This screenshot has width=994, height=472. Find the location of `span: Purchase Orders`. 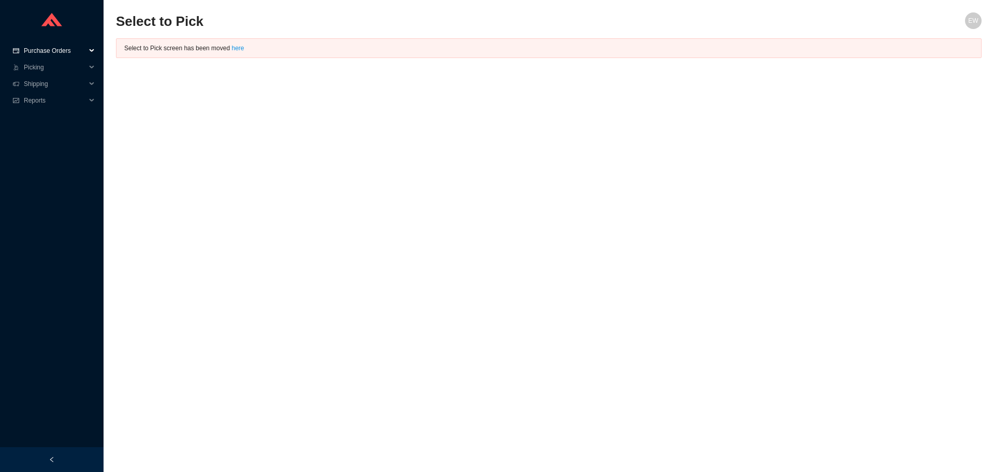

span: Purchase Orders is located at coordinates (55, 51).